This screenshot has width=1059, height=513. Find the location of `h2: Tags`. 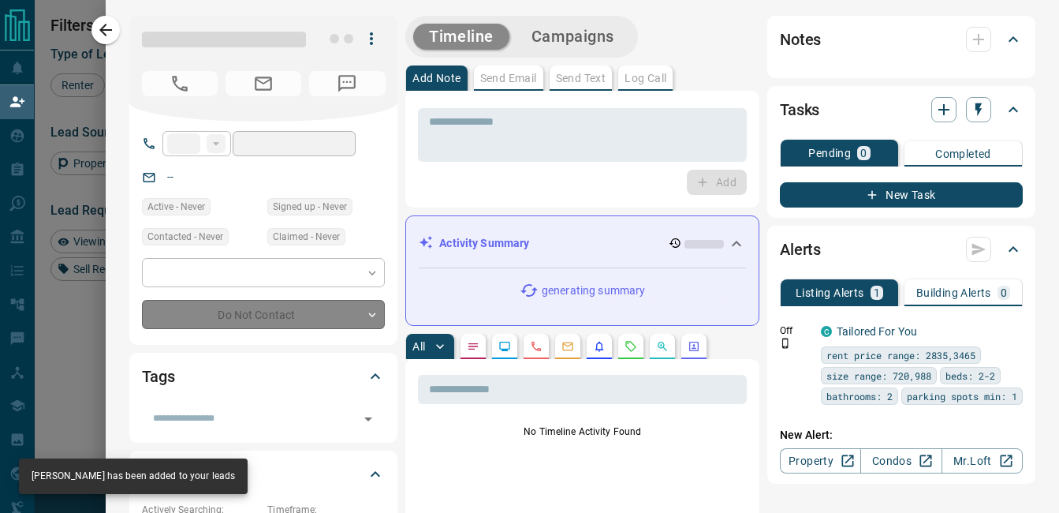

h2: Tags is located at coordinates (158, 376).